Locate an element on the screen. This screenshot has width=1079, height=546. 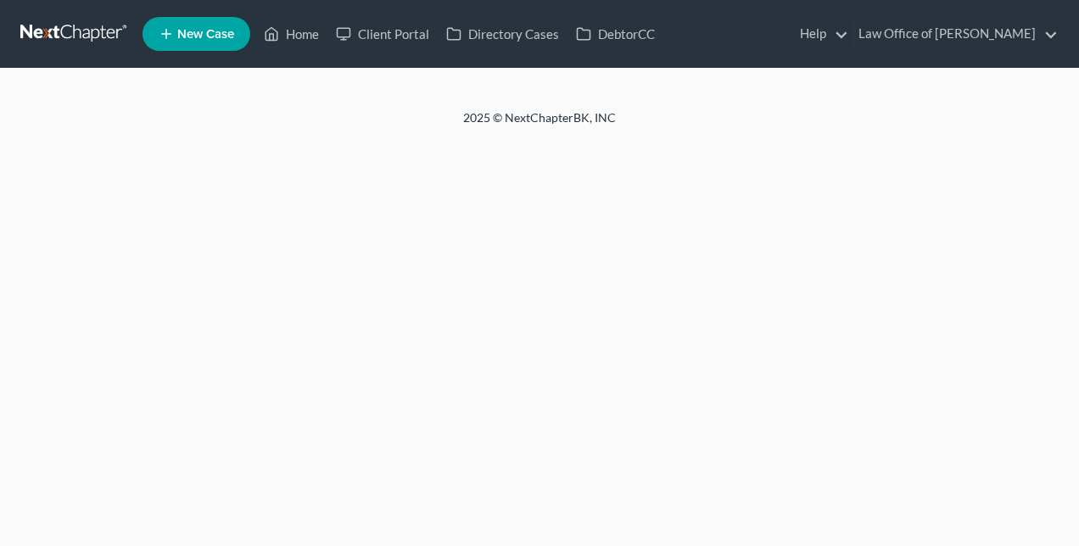
div: 2025 © NextChapterBK, INC is located at coordinates (539, 125).